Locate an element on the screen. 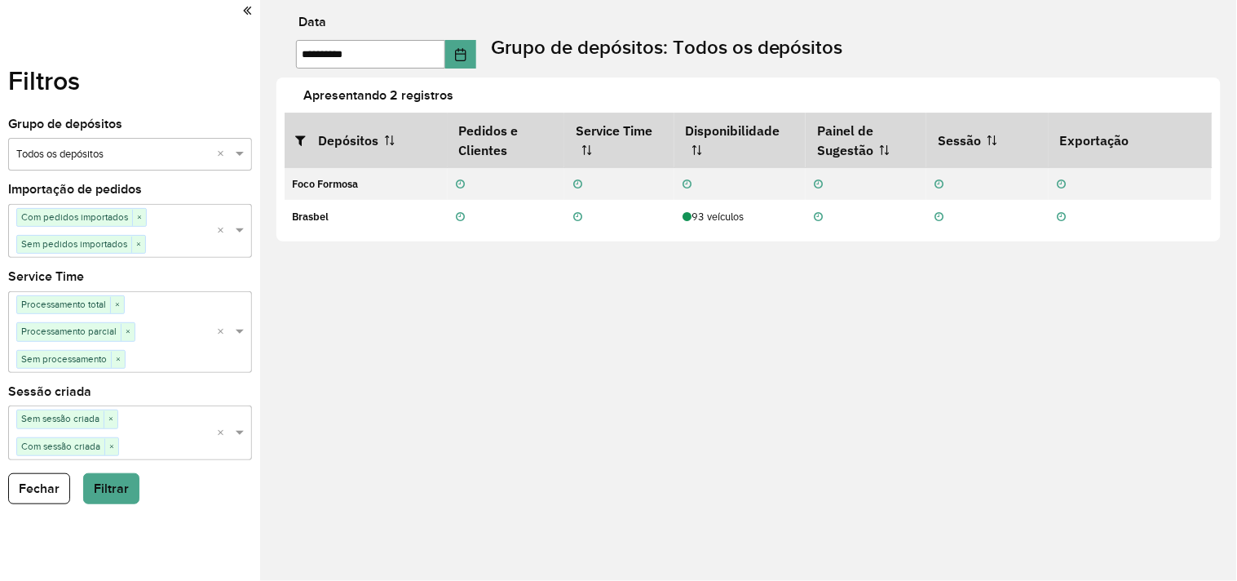 The image size is (1237, 581). span: Sem sessão criada is located at coordinates (60, 418).